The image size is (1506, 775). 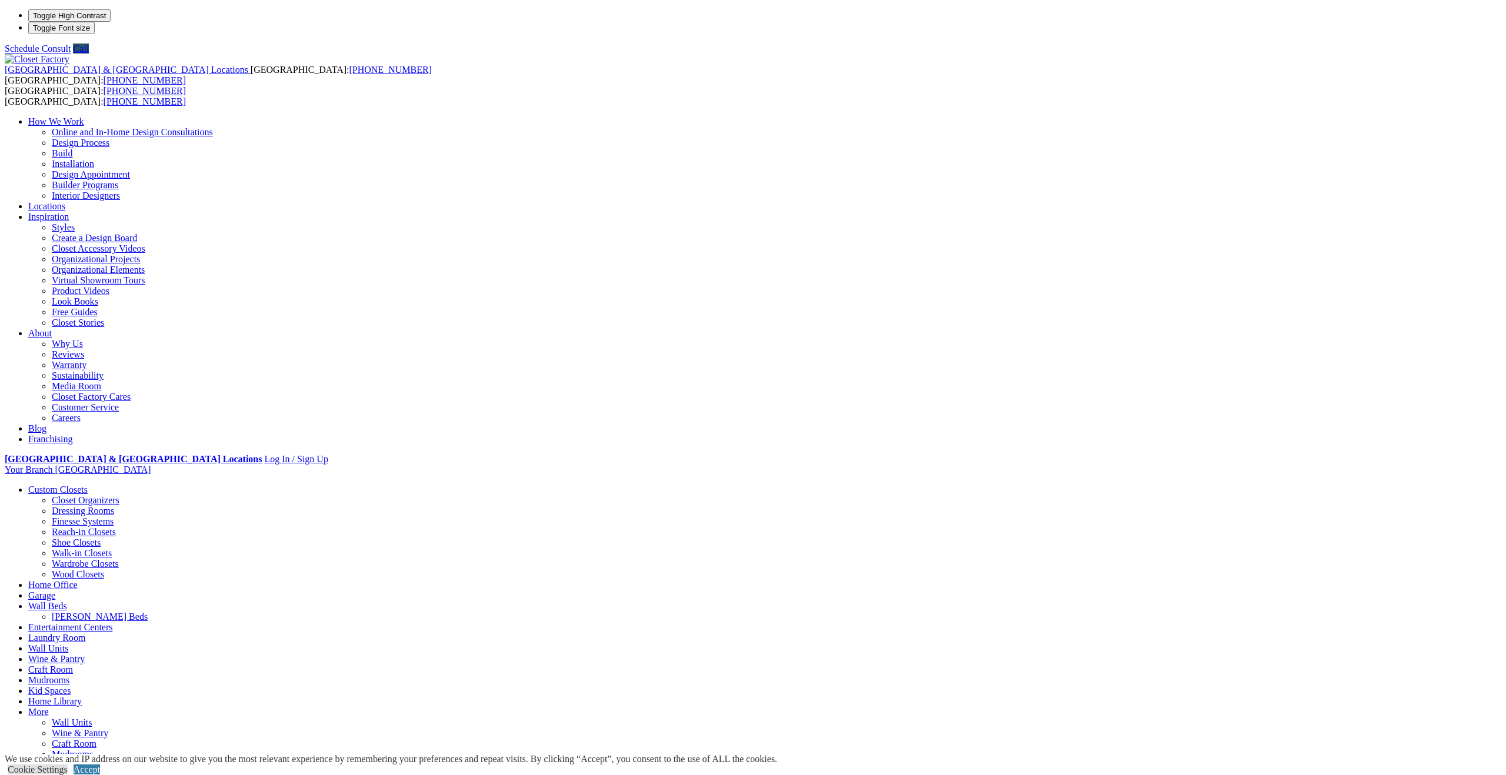 I want to click on a: Closet Accessory Videos, so click(x=98, y=248).